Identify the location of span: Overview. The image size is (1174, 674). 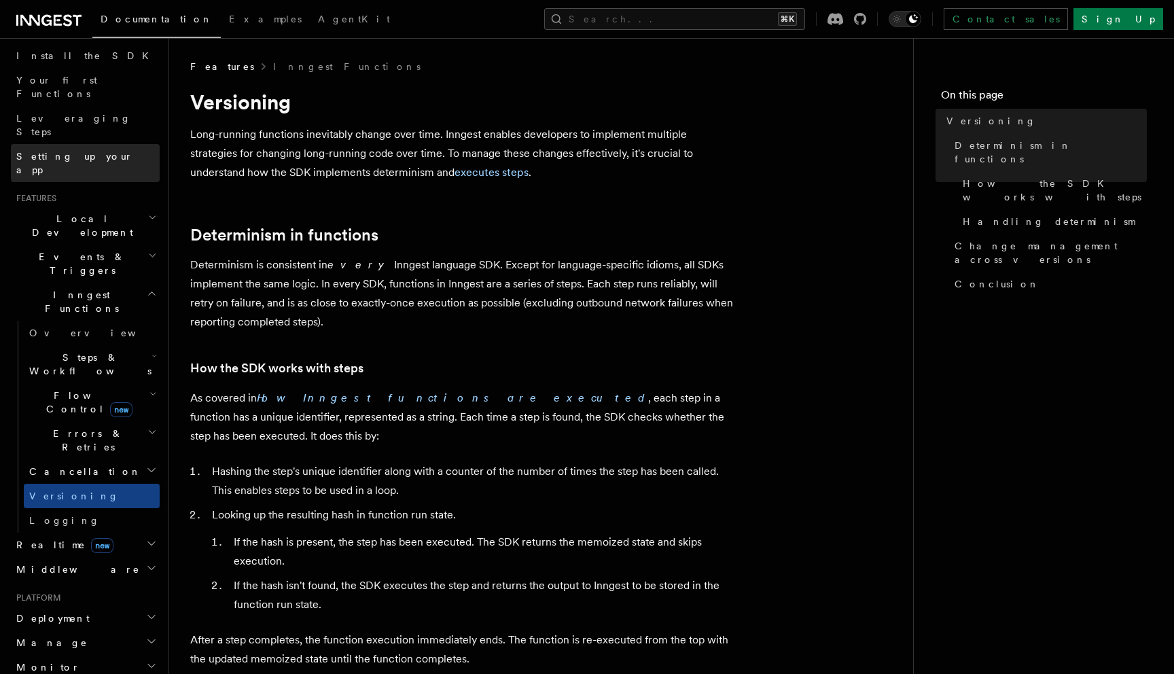
(99, 333).